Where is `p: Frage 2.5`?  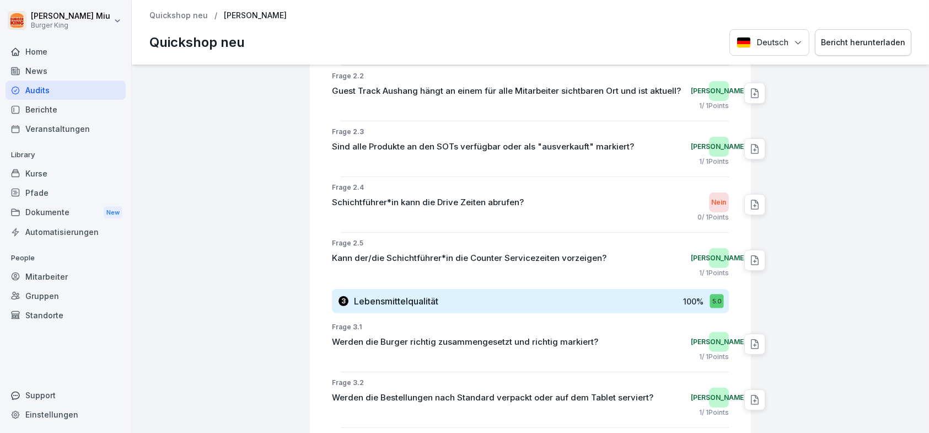
p: Frage 2.5 is located at coordinates (530, 243).